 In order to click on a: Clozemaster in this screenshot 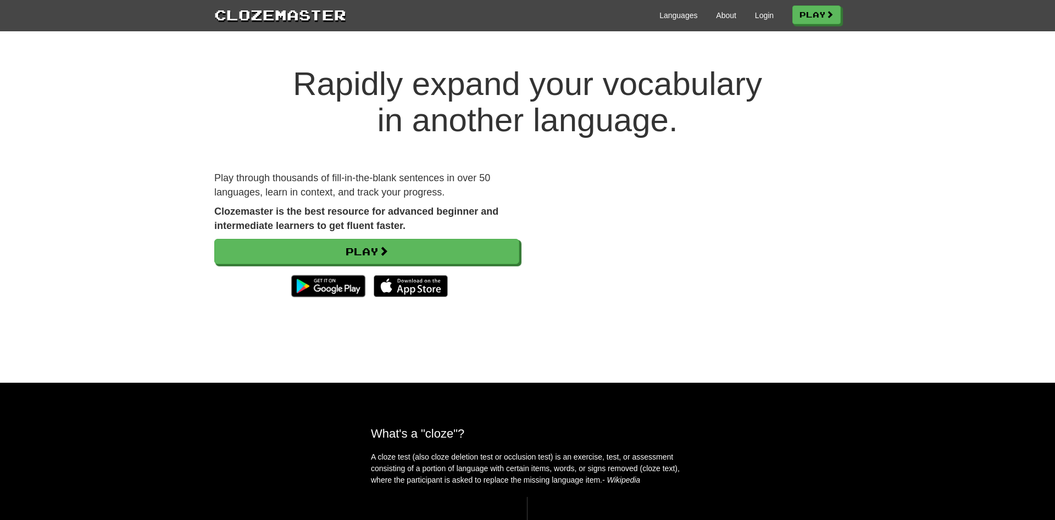, I will do `click(280, 14)`.